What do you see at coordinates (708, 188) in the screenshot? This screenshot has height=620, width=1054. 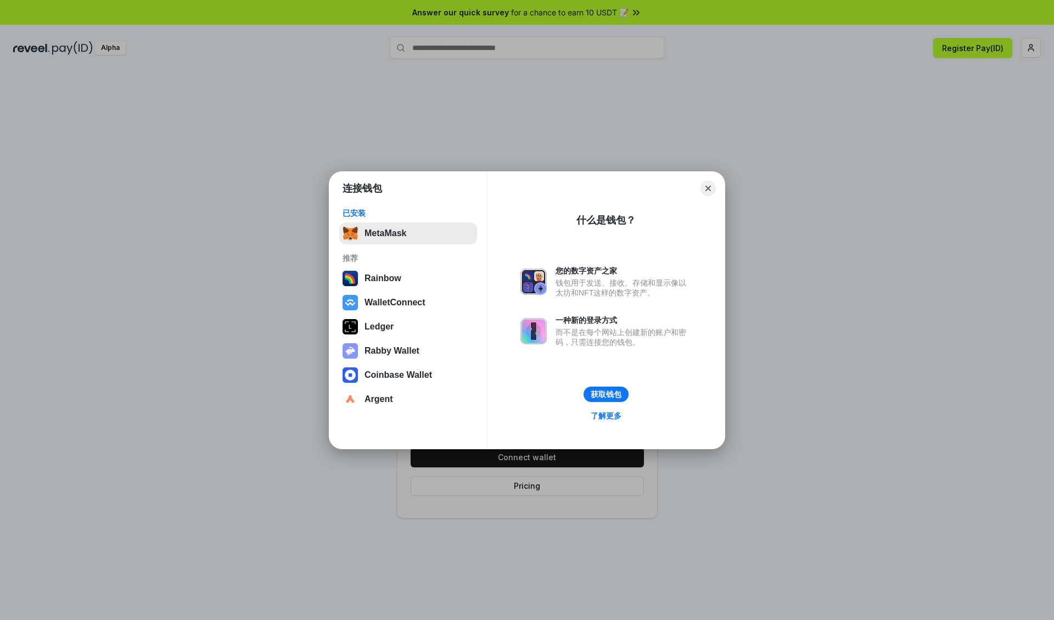 I see `button: Close` at bounding box center [708, 188].